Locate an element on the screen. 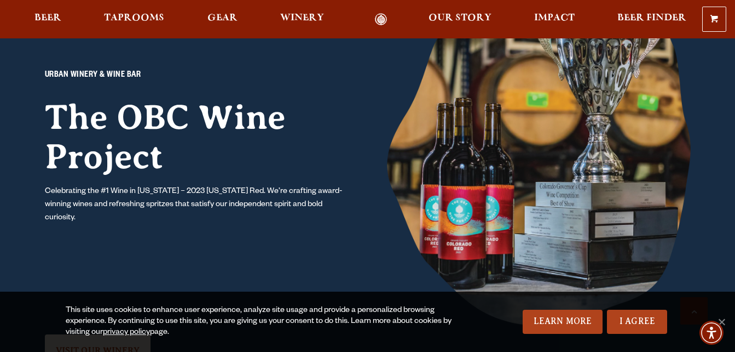  div: Accessibility Menu is located at coordinates (712, 332).